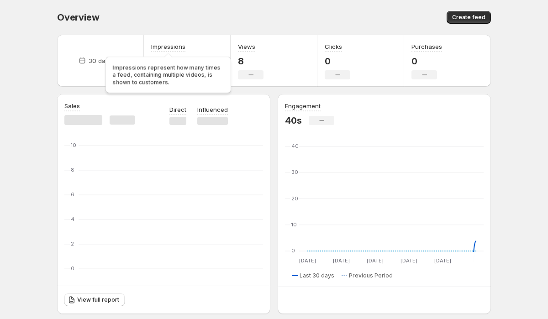 This screenshot has height=319, width=548. What do you see at coordinates (251, 61) in the screenshot?
I see `p: 8` at bounding box center [251, 61].